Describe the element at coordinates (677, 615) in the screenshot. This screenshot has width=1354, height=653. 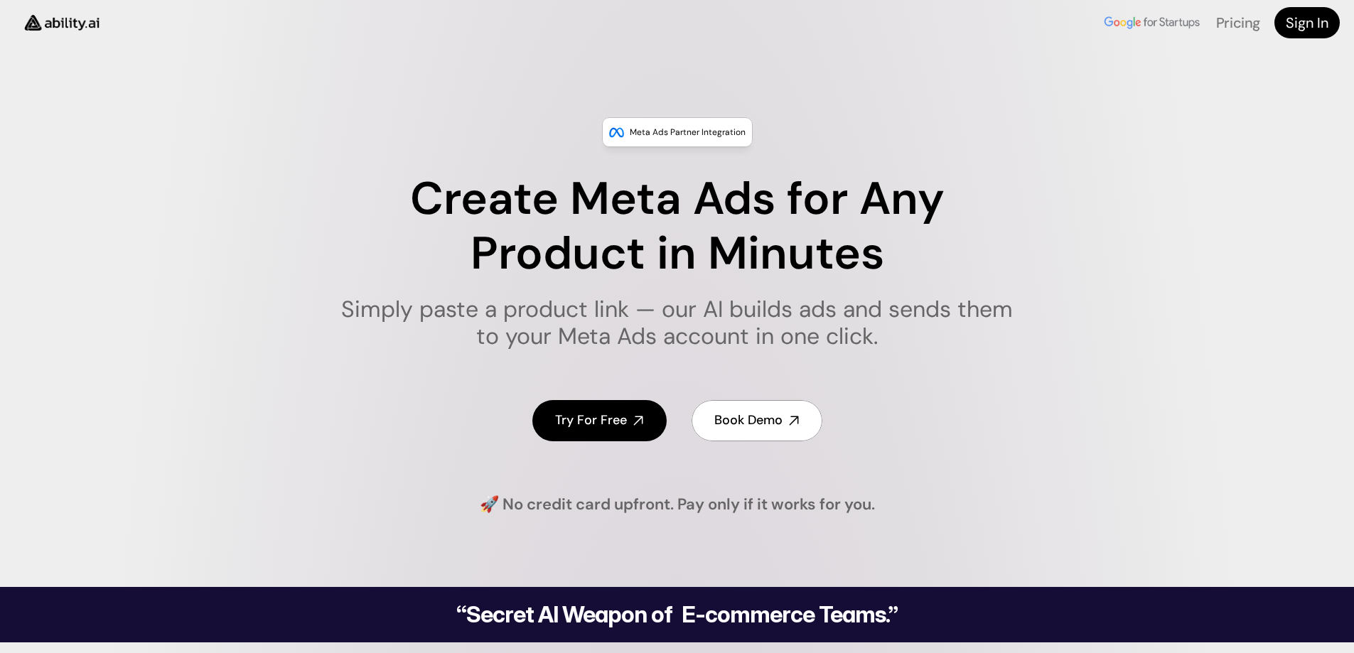
I see `h2: “Secret AI Weapon of E-commerce Teams.”` at that location.